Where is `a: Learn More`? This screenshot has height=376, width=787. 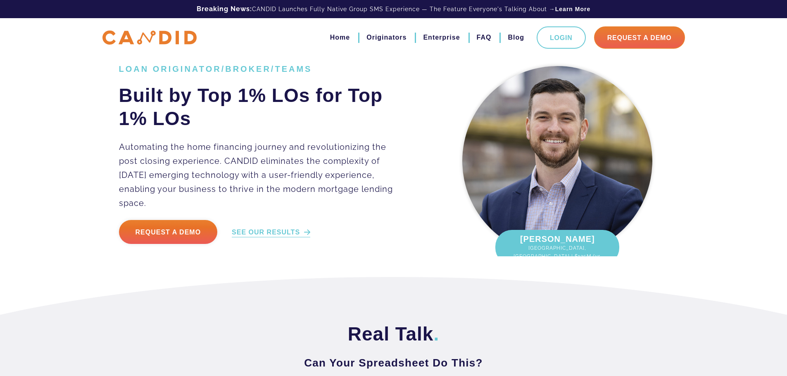
a: Learn More is located at coordinates (573, 9).